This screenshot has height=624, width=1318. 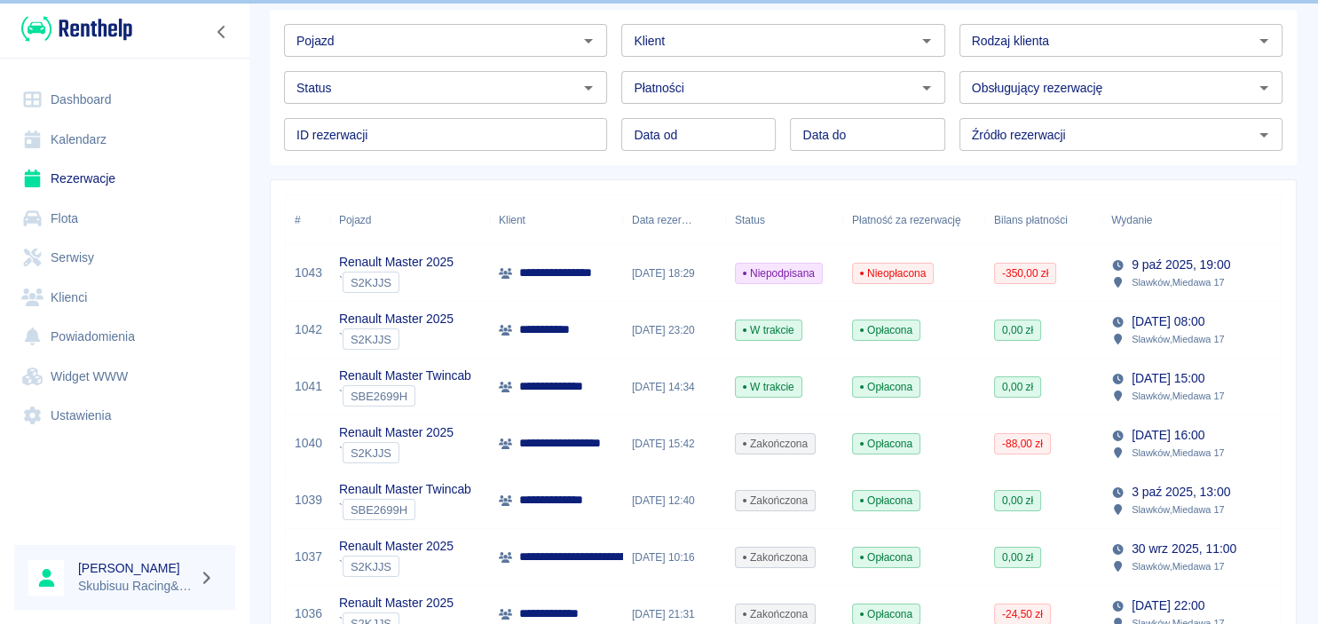 What do you see at coordinates (308, 273) in the screenshot?
I see `a: 1043` at bounding box center [308, 273].